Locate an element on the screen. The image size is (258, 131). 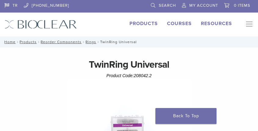
a: Reorder Components is located at coordinates (61, 42).